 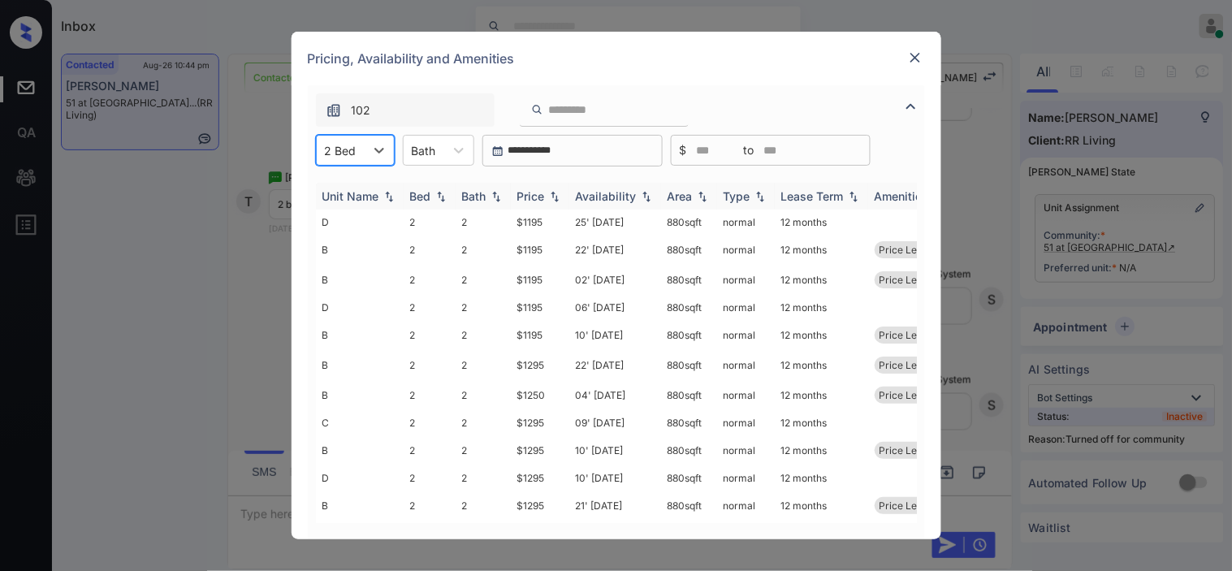 I want to click on div: Availability, so click(x=606, y=196).